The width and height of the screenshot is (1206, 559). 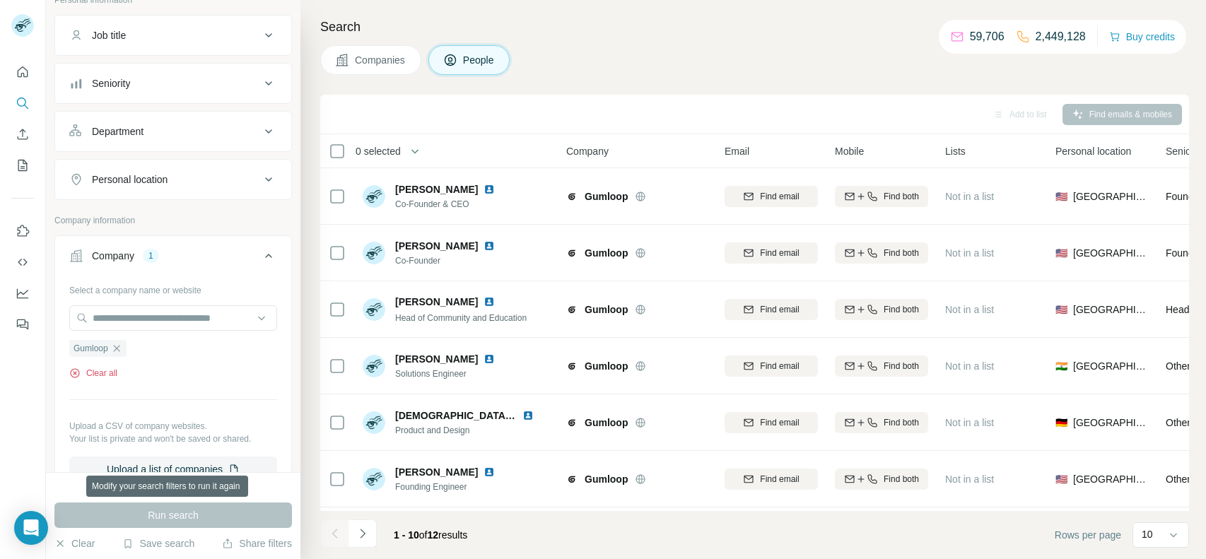 What do you see at coordinates (473, 431) in the screenshot?
I see `span: Product and Design` at bounding box center [473, 431].